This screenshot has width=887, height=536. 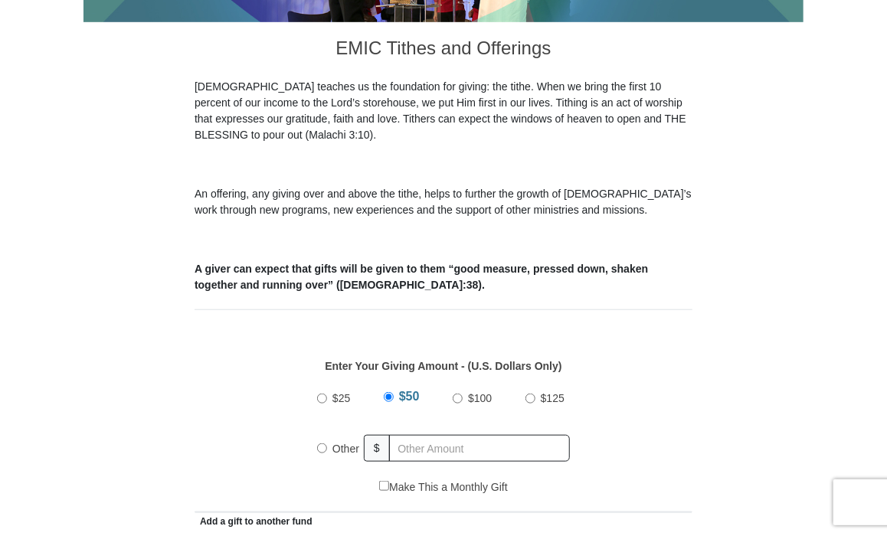 I want to click on span: Add a gift to another fund, so click(x=254, y=522).